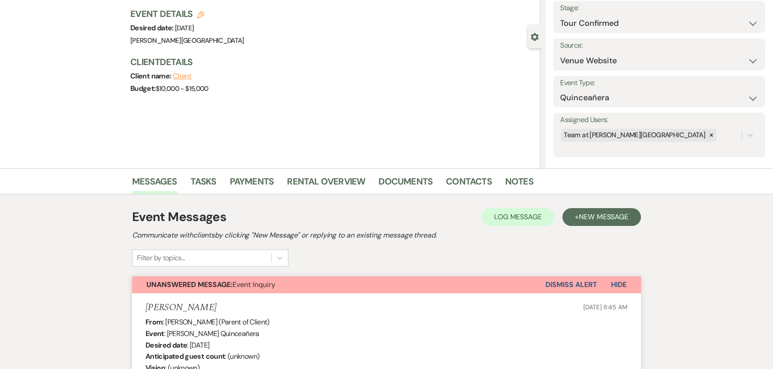  Describe the element at coordinates (182, 89) in the screenshot. I see `span: $10,000 - $15,000` at that location.